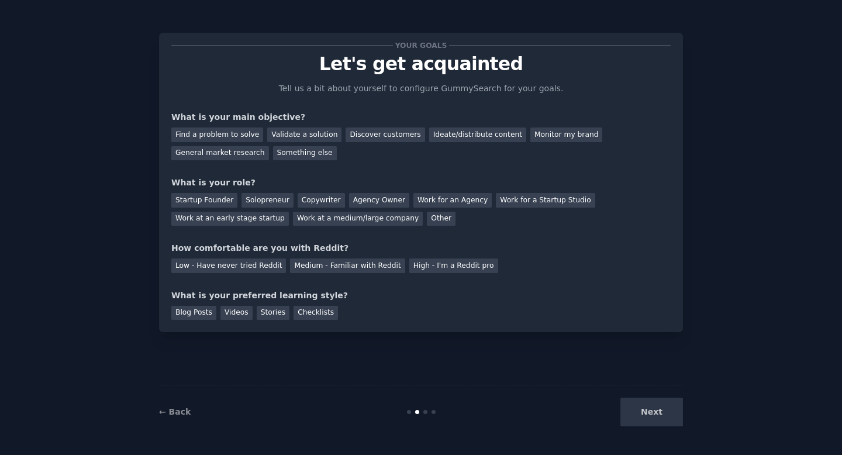 The image size is (842, 455). What do you see at coordinates (273, 313) in the screenshot?
I see `div: Stories` at bounding box center [273, 313].